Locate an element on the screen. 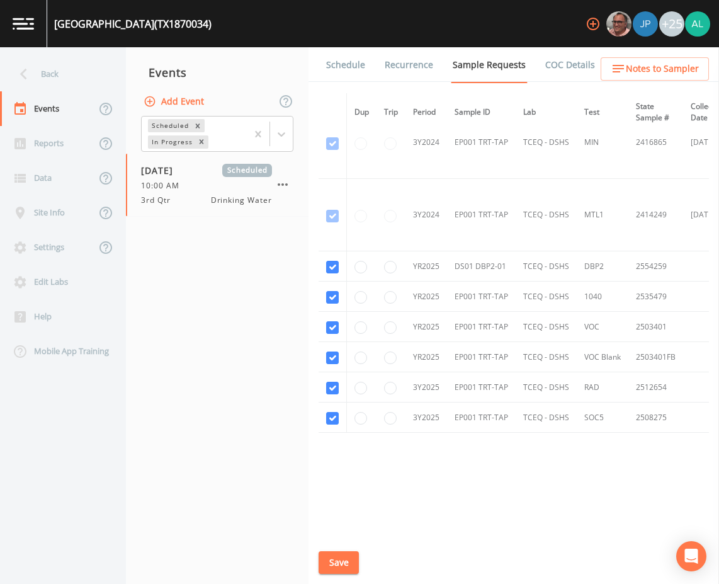  th: Sample ID is located at coordinates (481, 112).